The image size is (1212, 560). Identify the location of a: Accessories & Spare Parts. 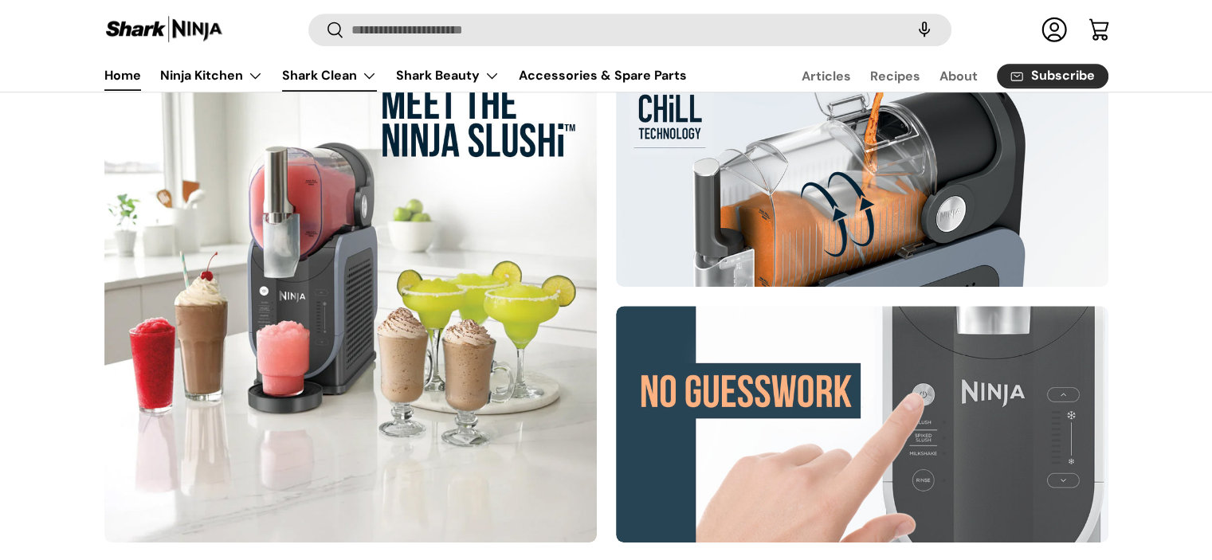
(602, 75).